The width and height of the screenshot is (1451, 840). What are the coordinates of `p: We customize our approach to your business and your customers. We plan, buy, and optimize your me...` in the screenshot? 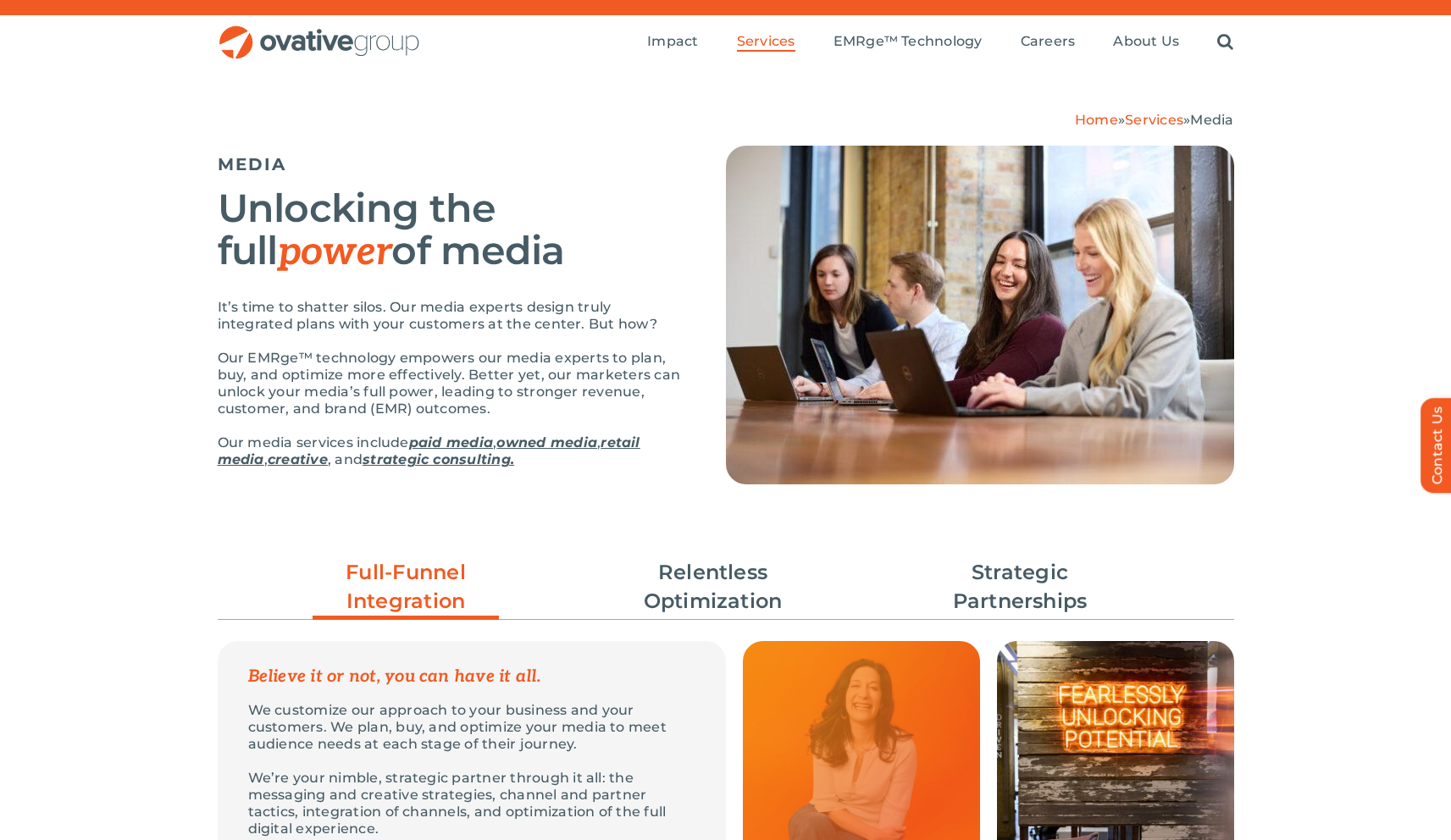 It's located at (472, 727).